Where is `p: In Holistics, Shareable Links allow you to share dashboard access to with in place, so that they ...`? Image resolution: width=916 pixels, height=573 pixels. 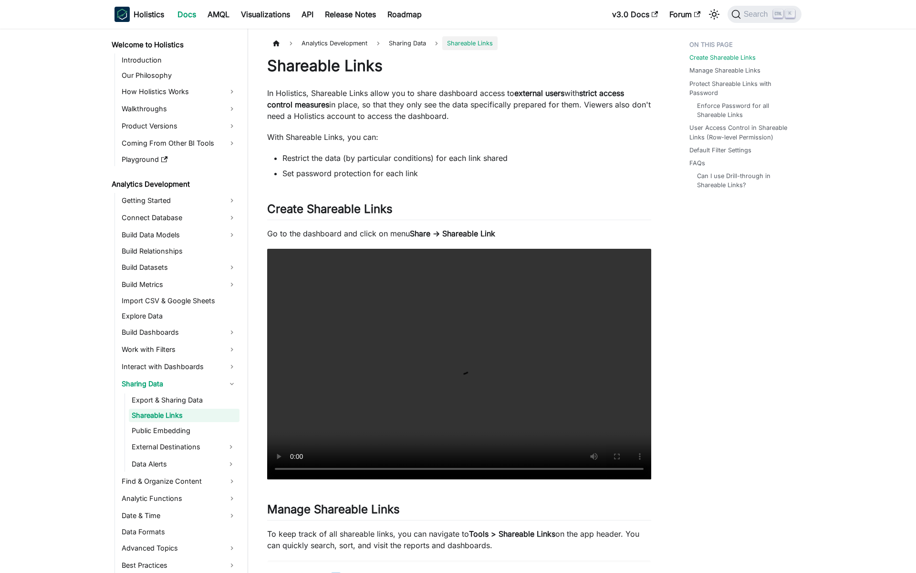
p: In Holistics, Shareable Links allow you to share dashboard access to with in place, so that they ... is located at coordinates (459, 105).